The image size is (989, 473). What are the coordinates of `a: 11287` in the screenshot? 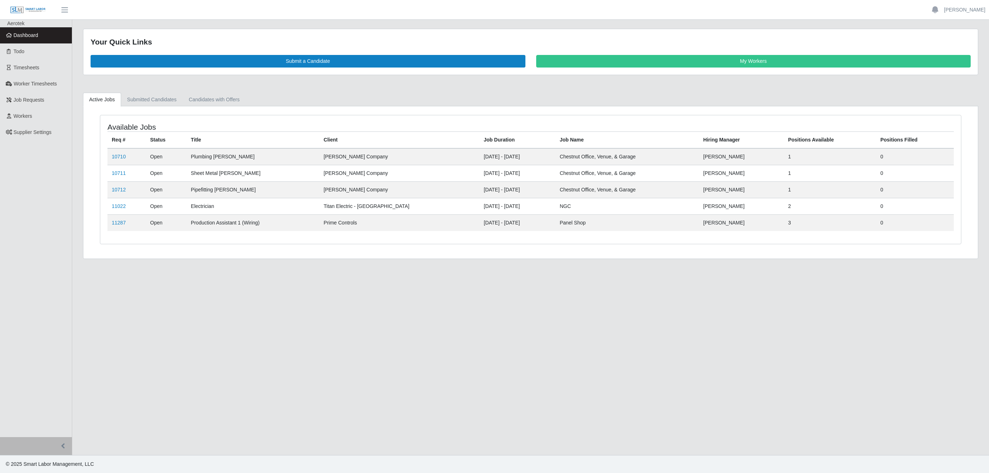 It's located at (119, 223).